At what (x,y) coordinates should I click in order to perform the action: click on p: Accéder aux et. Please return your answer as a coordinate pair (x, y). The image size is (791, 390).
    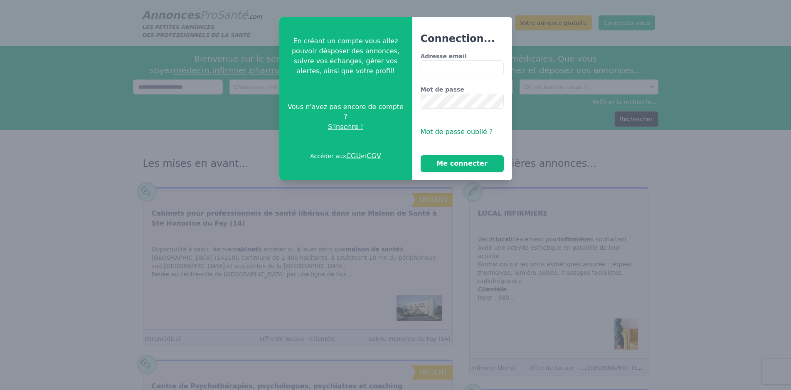
    Looking at the image, I should click on (345, 156).